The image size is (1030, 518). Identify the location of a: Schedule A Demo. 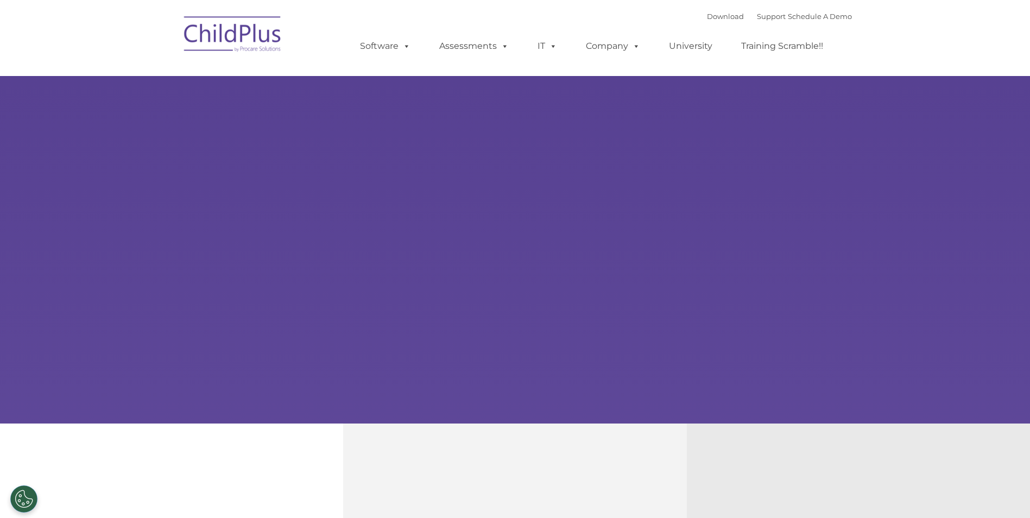
(820, 16).